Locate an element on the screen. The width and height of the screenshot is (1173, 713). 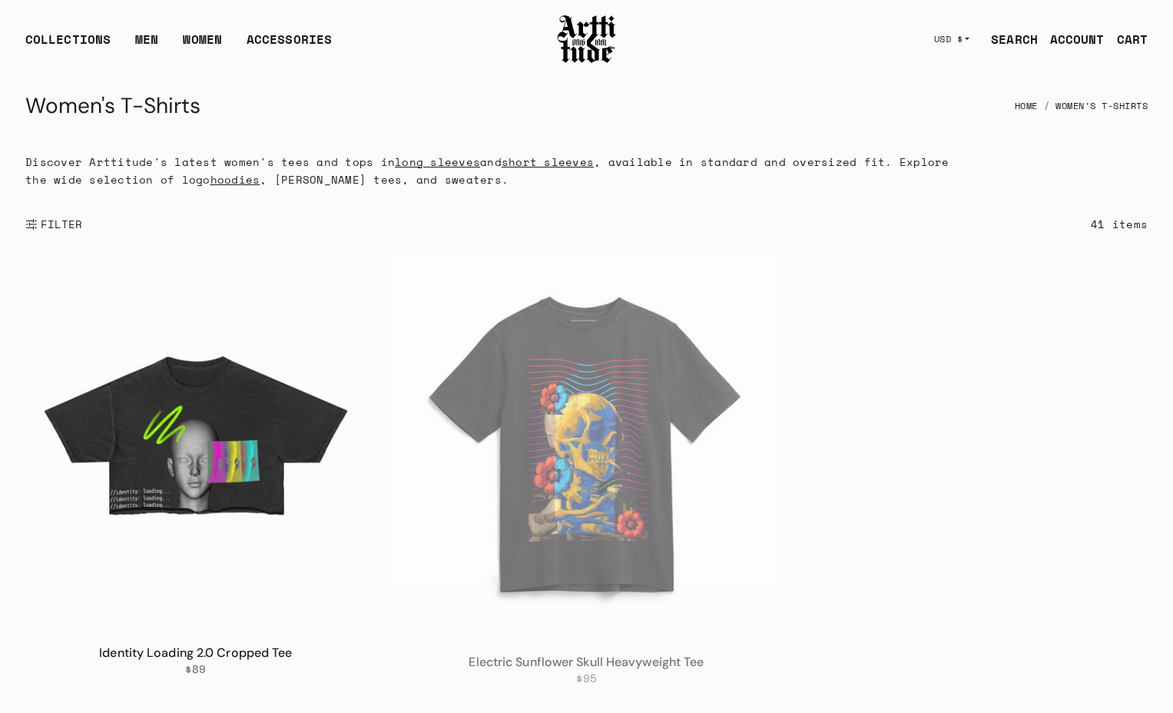
div: ACCESSORIES is located at coordinates (289, 45).